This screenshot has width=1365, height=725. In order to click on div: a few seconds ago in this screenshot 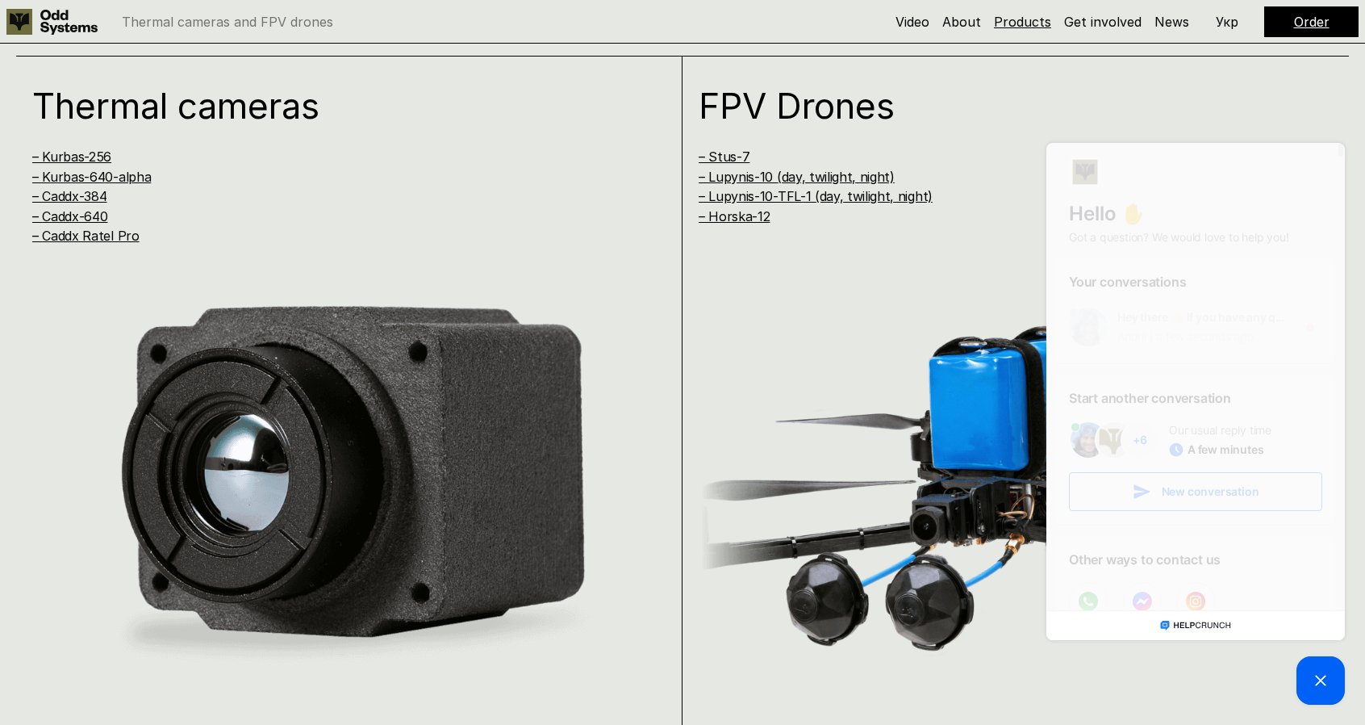, I will do `click(157, 198)`.